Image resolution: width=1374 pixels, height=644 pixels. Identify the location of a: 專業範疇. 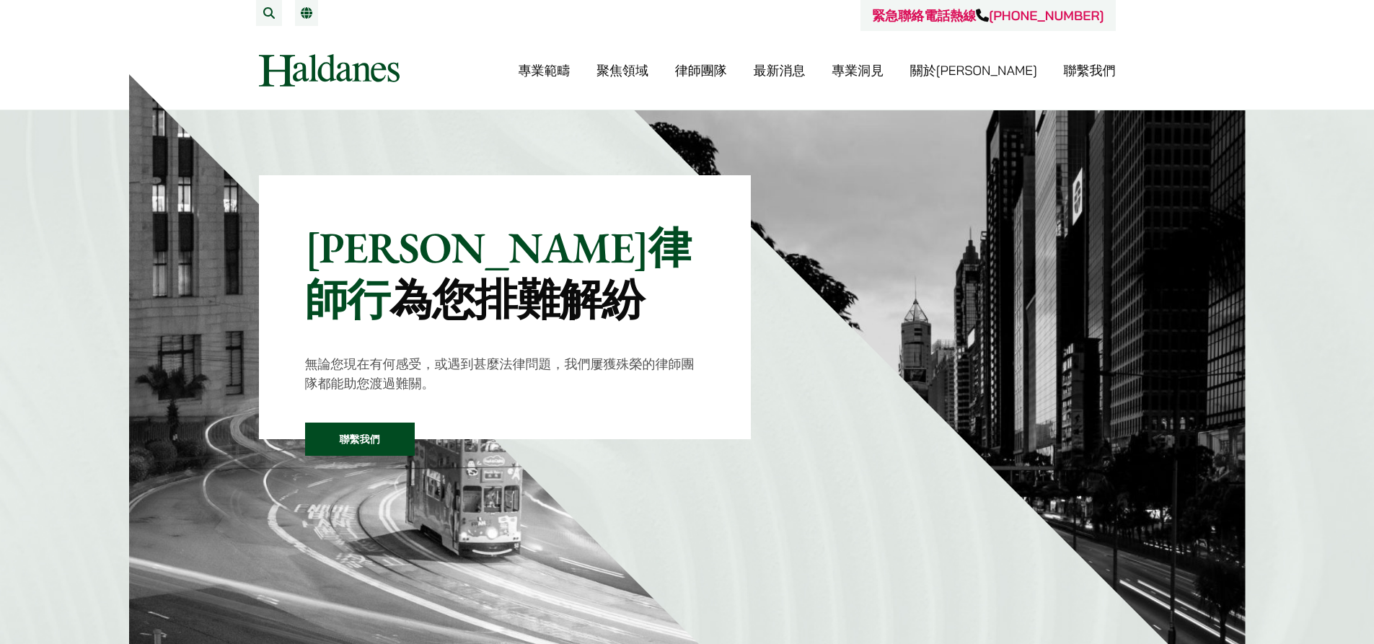
(544, 70).